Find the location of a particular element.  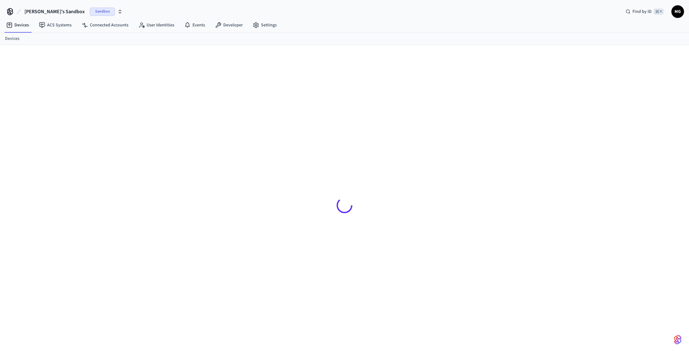

a: User Identities is located at coordinates (156, 25).